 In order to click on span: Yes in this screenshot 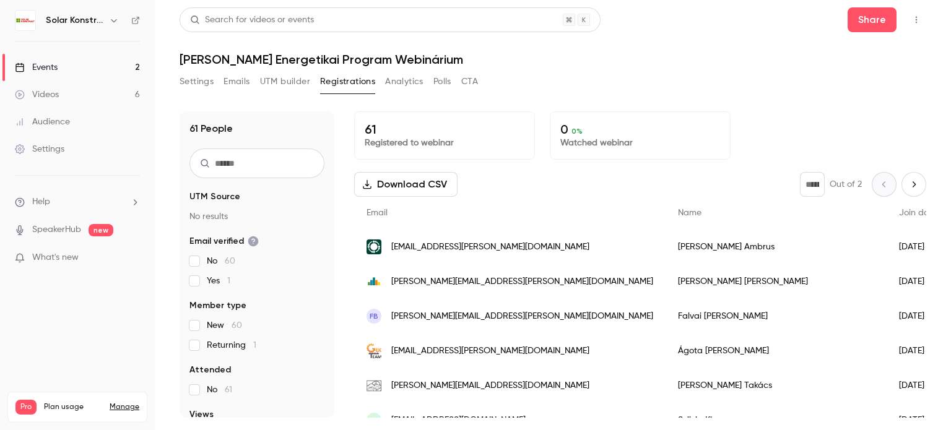, I will do `click(218, 281)`.